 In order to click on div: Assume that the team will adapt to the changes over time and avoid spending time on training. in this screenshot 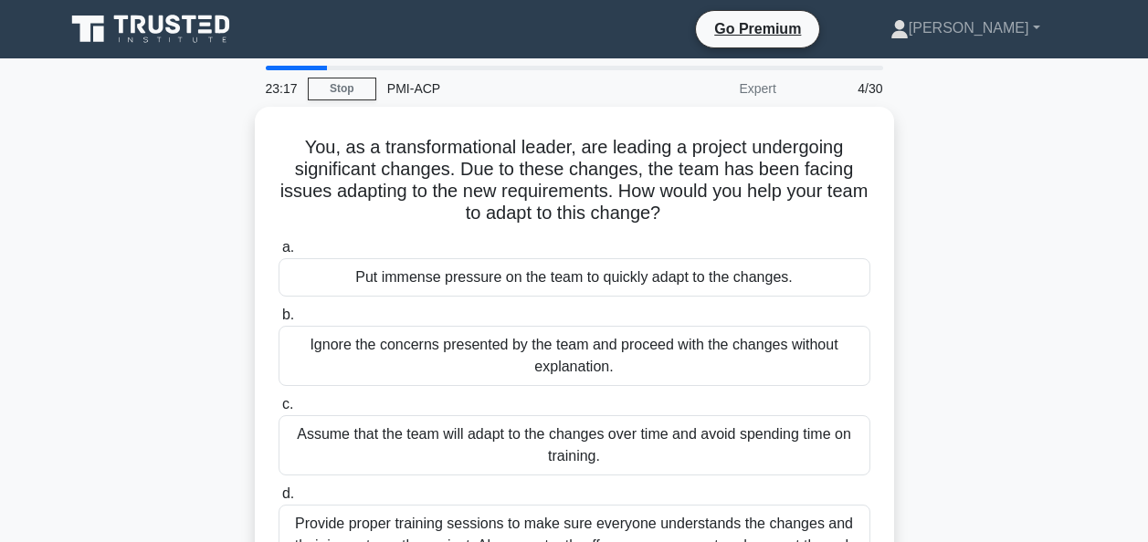, I will do `click(574, 446)`.